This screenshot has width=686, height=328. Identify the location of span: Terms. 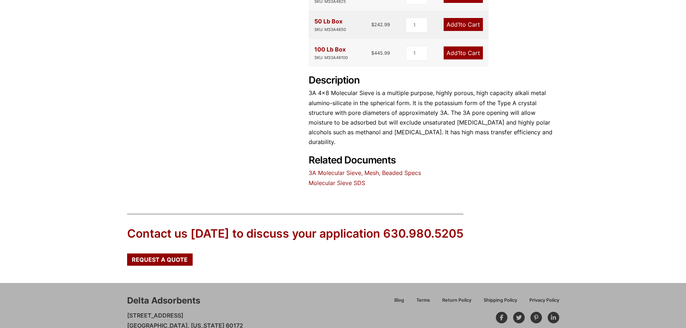
(423, 301).